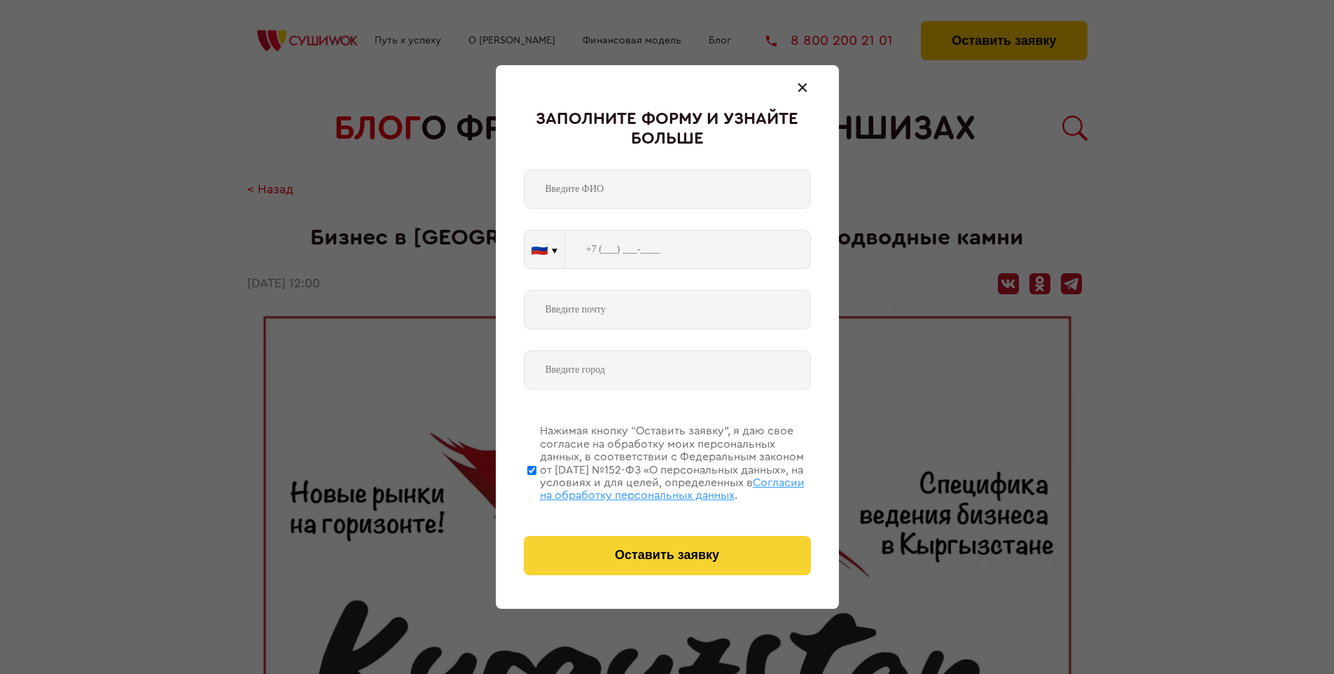 The height and width of the screenshot is (674, 1334). I want to click on button: Оставить заявку, so click(668, 555).